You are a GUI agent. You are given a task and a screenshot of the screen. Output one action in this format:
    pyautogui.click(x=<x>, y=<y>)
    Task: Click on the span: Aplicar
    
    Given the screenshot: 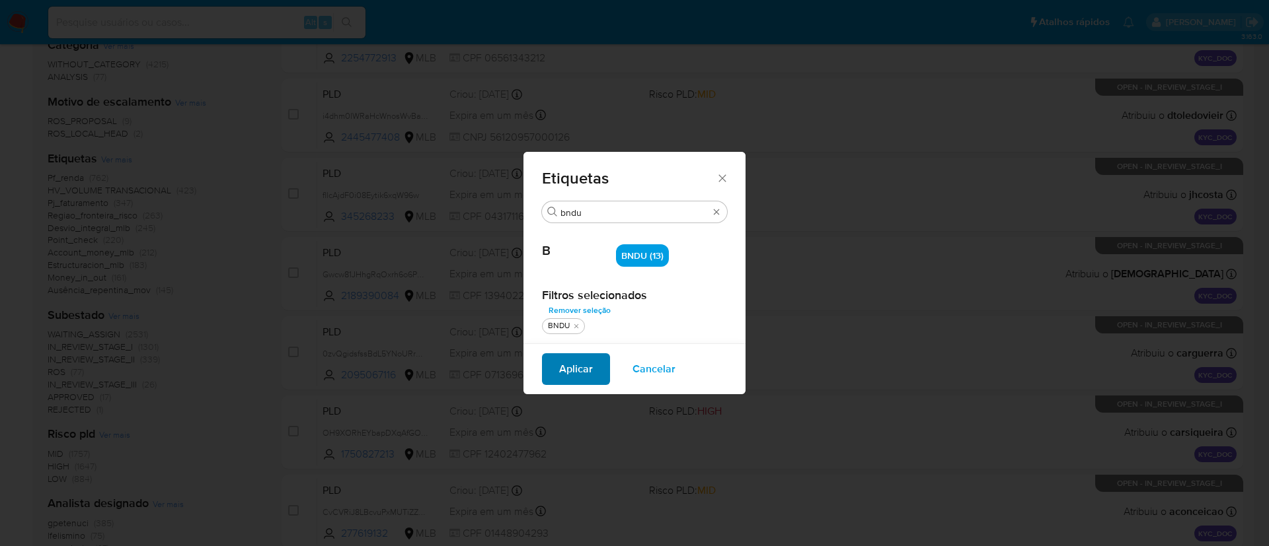 What is the action you would take?
    pyautogui.click(x=576, y=369)
    